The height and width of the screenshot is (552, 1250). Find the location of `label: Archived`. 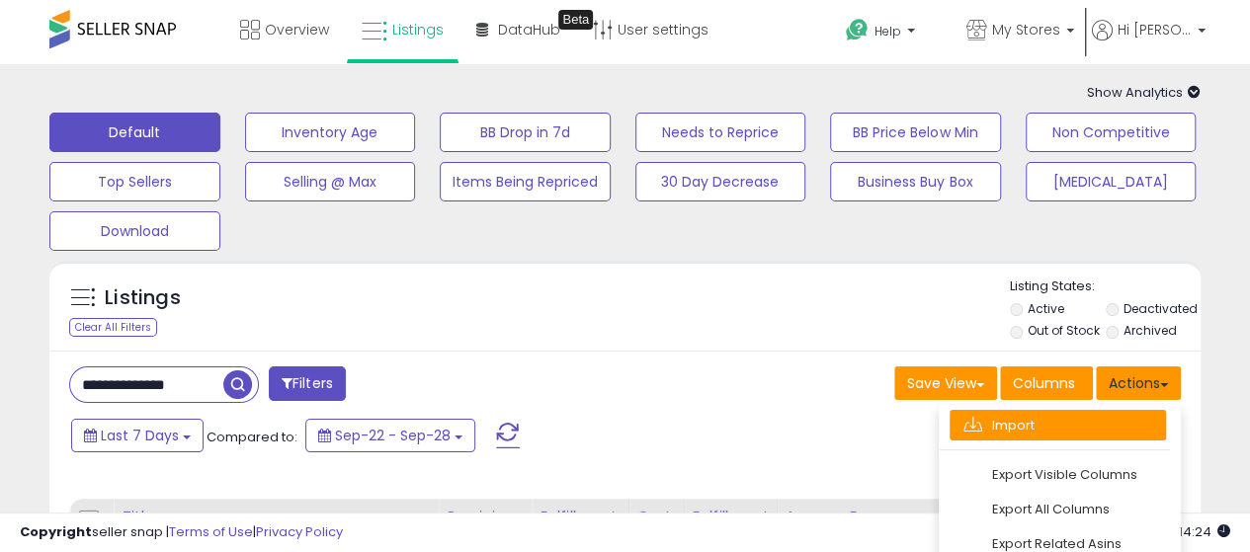

label: Archived is located at coordinates (1150, 330).